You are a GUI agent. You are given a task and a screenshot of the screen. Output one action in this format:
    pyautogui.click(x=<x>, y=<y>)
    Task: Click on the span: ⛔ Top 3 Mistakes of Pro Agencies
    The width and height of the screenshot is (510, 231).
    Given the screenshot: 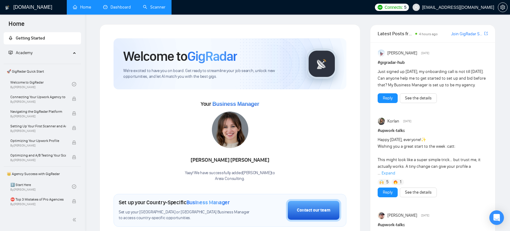 What is the action you would take?
    pyautogui.click(x=38, y=199)
    